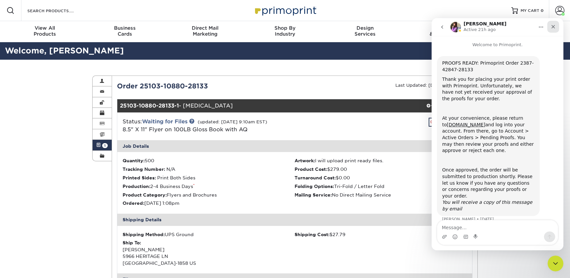 The image size is (570, 278). Describe the element at coordinates (57, 118) in the screenshot. I see `div: PROOFS READY: Primoprint Order 2387-42847-28133Thank you for placing your print order with Primop...` at that location.